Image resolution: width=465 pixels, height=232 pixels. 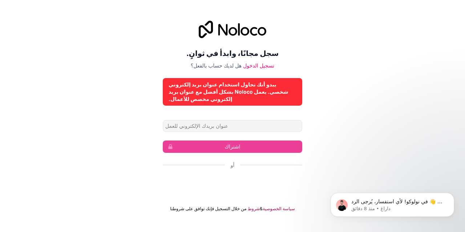 What do you see at coordinates (254, 209) in the screenshot?
I see `font: شروط` at bounding box center [254, 209].